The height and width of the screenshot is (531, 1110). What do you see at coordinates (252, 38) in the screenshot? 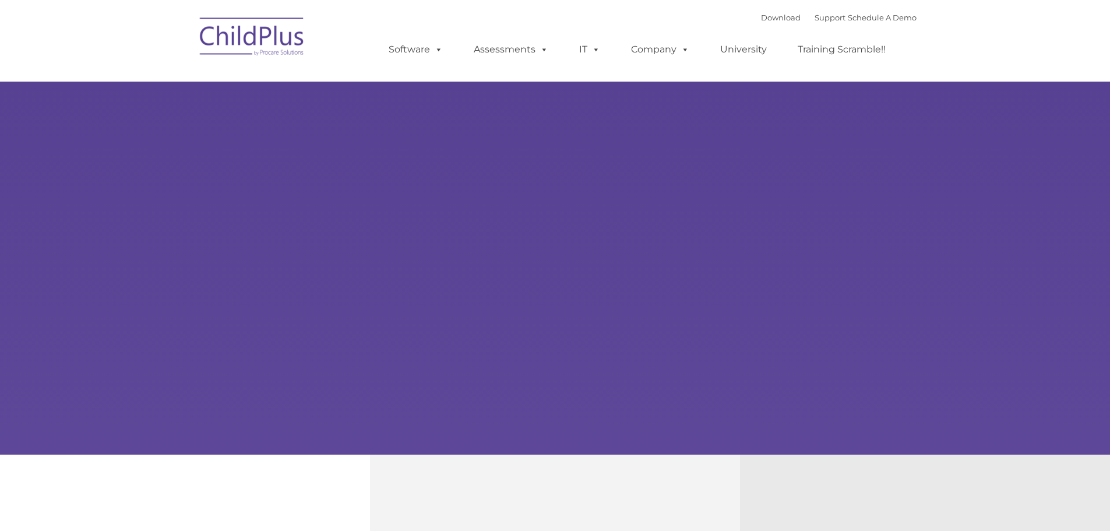
I see `img: ChildPlus by Procare Solutions` at bounding box center [252, 38].